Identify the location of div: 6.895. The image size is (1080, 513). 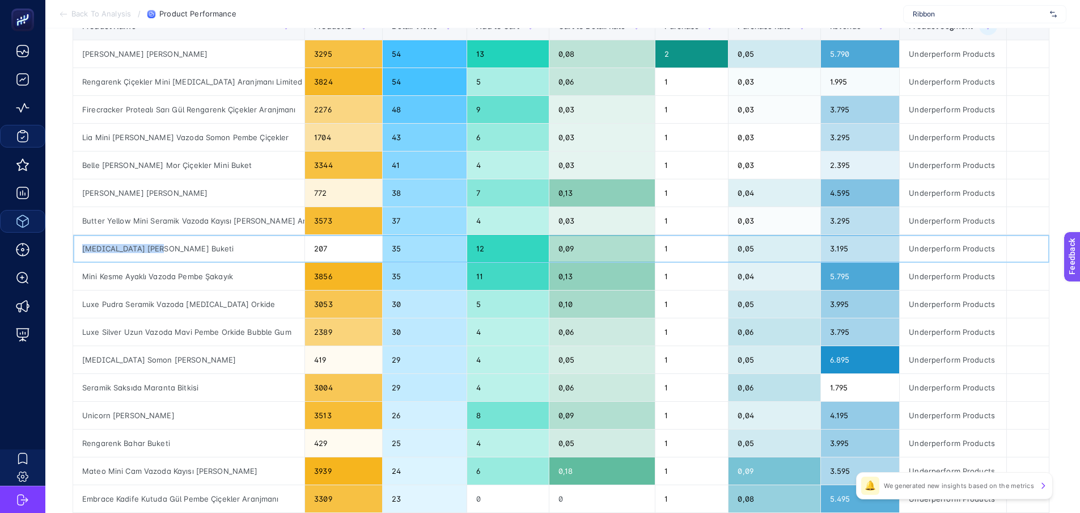
(860, 359).